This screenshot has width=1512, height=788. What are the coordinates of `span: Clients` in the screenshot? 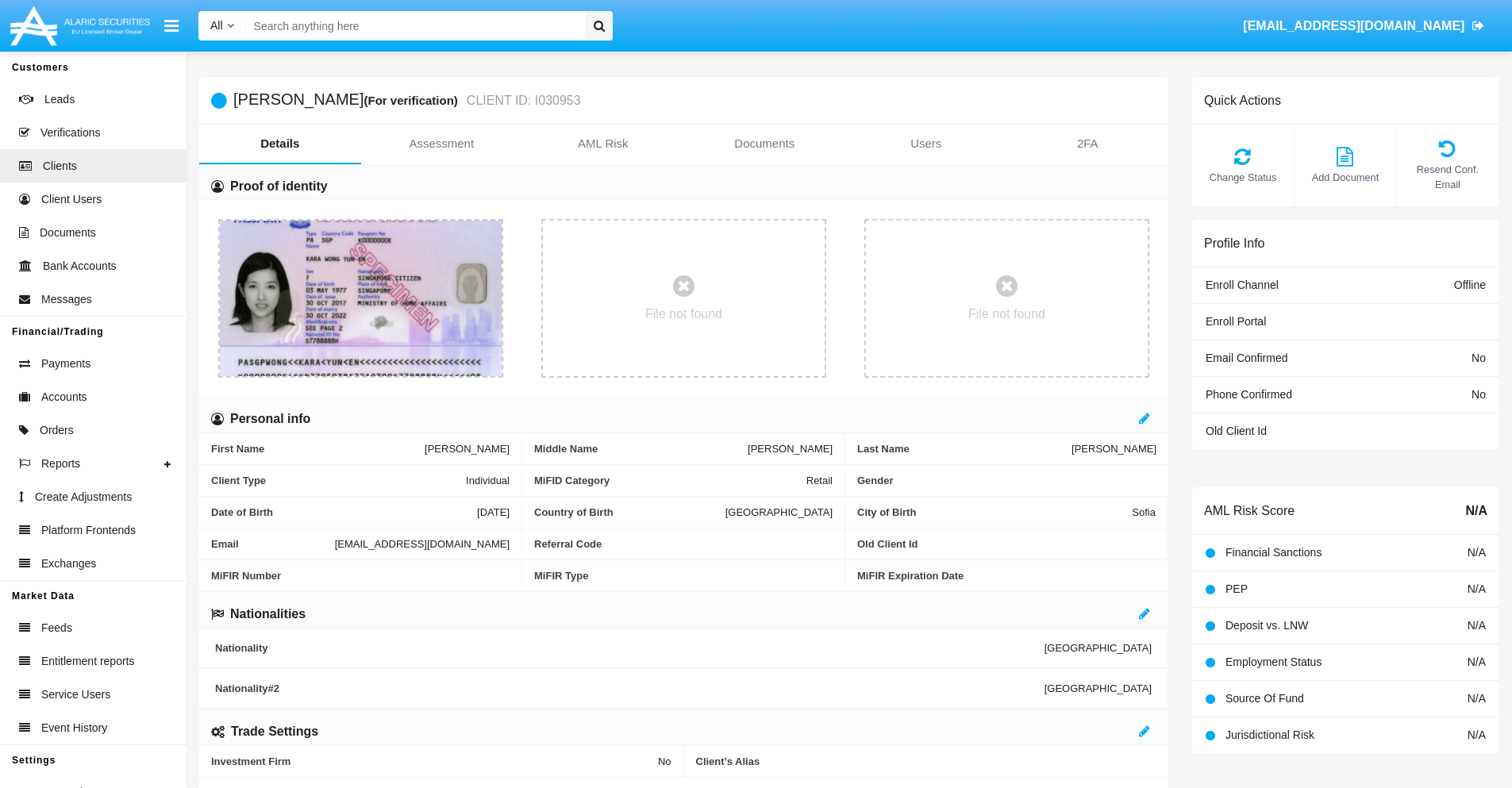 It's located at (59, 165).